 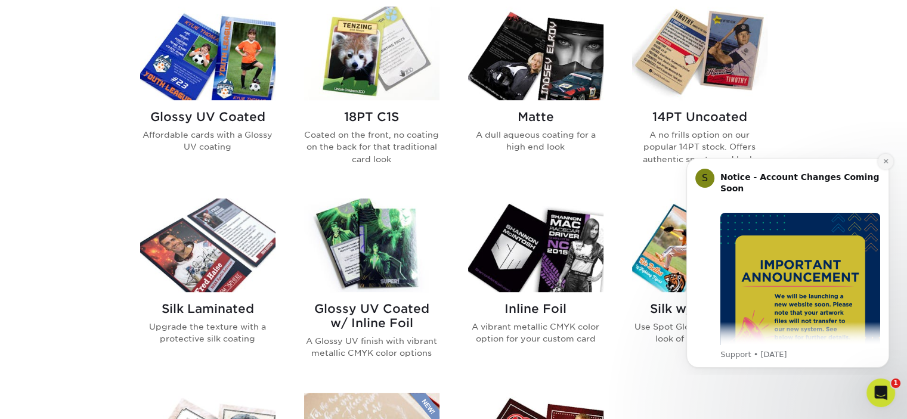 What do you see at coordinates (208, 333) in the screenshot?
I see `p: Upgrade the texture with a protective silk coating` at bounding box center [208, 333].